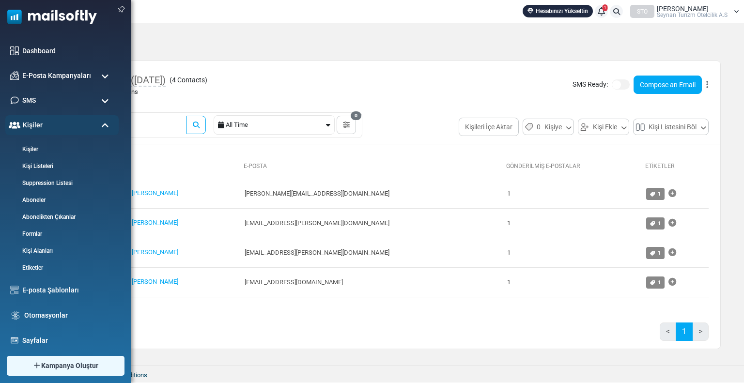 The image size is (744, 383). I want to click on span: SMS, so click(29, 100).